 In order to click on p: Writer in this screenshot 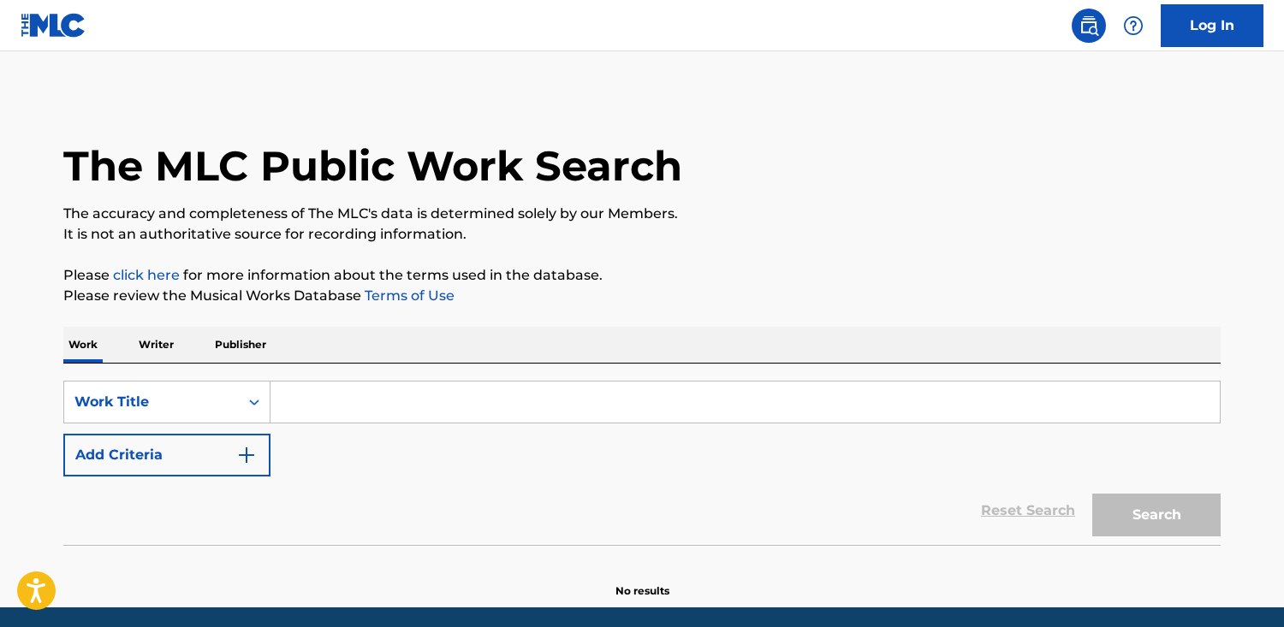, I will do `click(156, 345)`.